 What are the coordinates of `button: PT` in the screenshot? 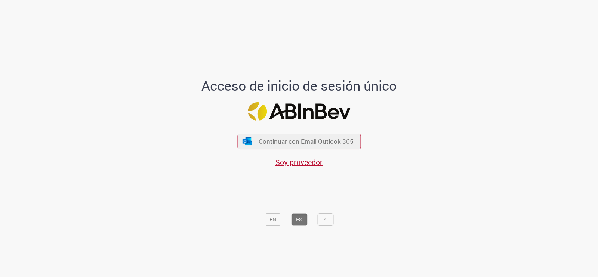 It's located at (325, 220).